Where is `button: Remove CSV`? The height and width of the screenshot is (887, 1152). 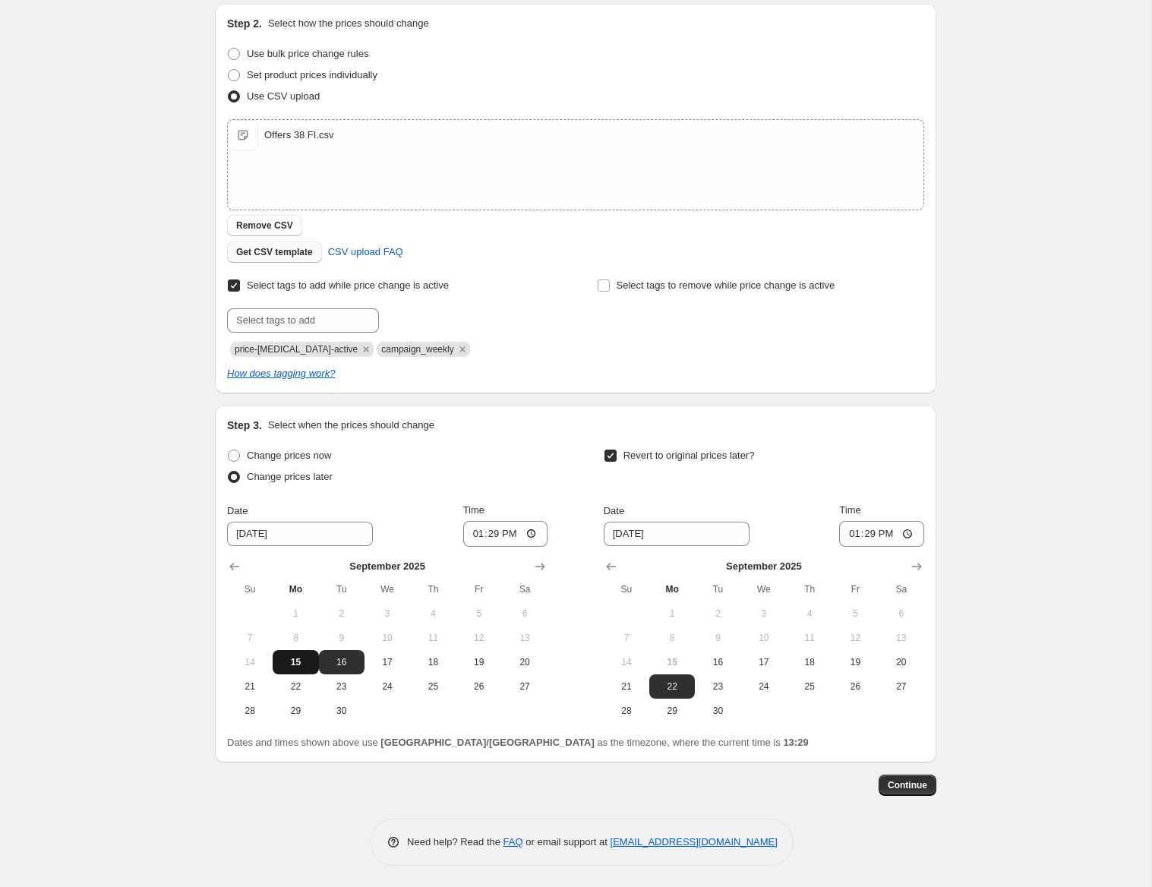
button: Remove CSV is located at coordinates (264, 226).